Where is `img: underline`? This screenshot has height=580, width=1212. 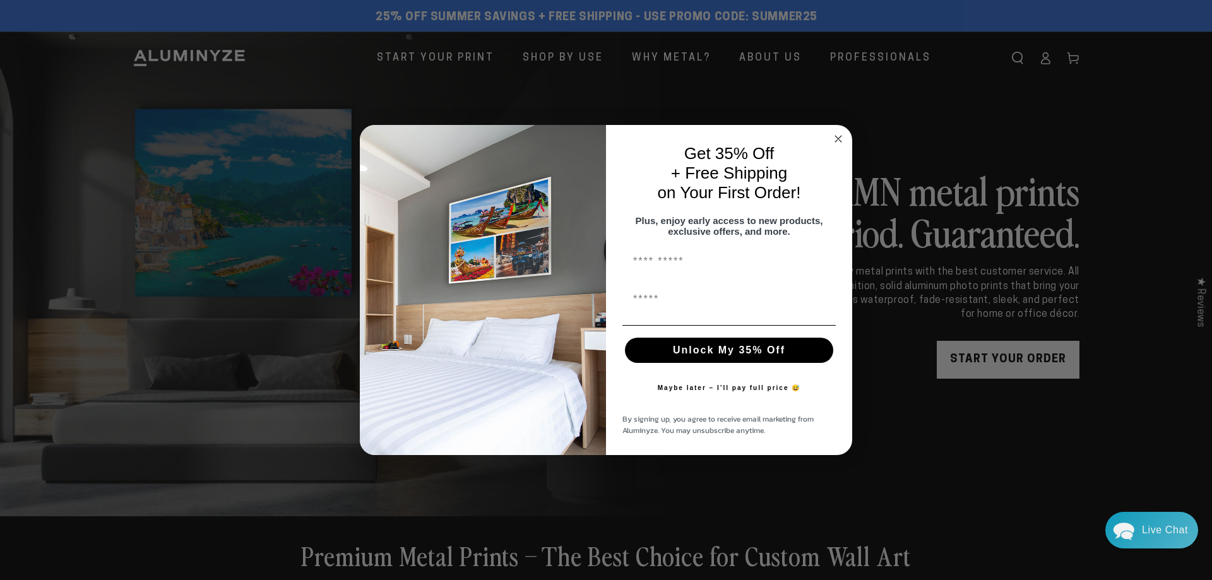
img: underline is located at coordinates (729, 325).